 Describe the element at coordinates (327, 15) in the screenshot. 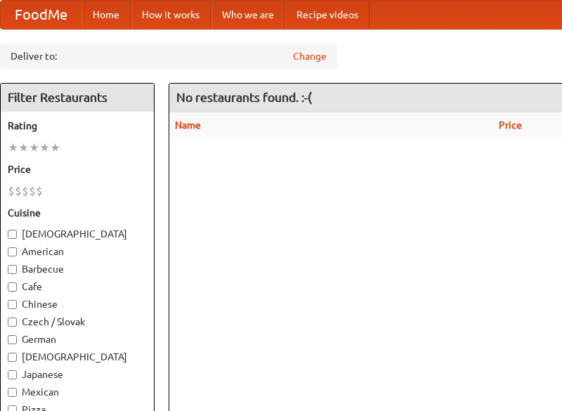

I see `a: Recipe videos` at that location.